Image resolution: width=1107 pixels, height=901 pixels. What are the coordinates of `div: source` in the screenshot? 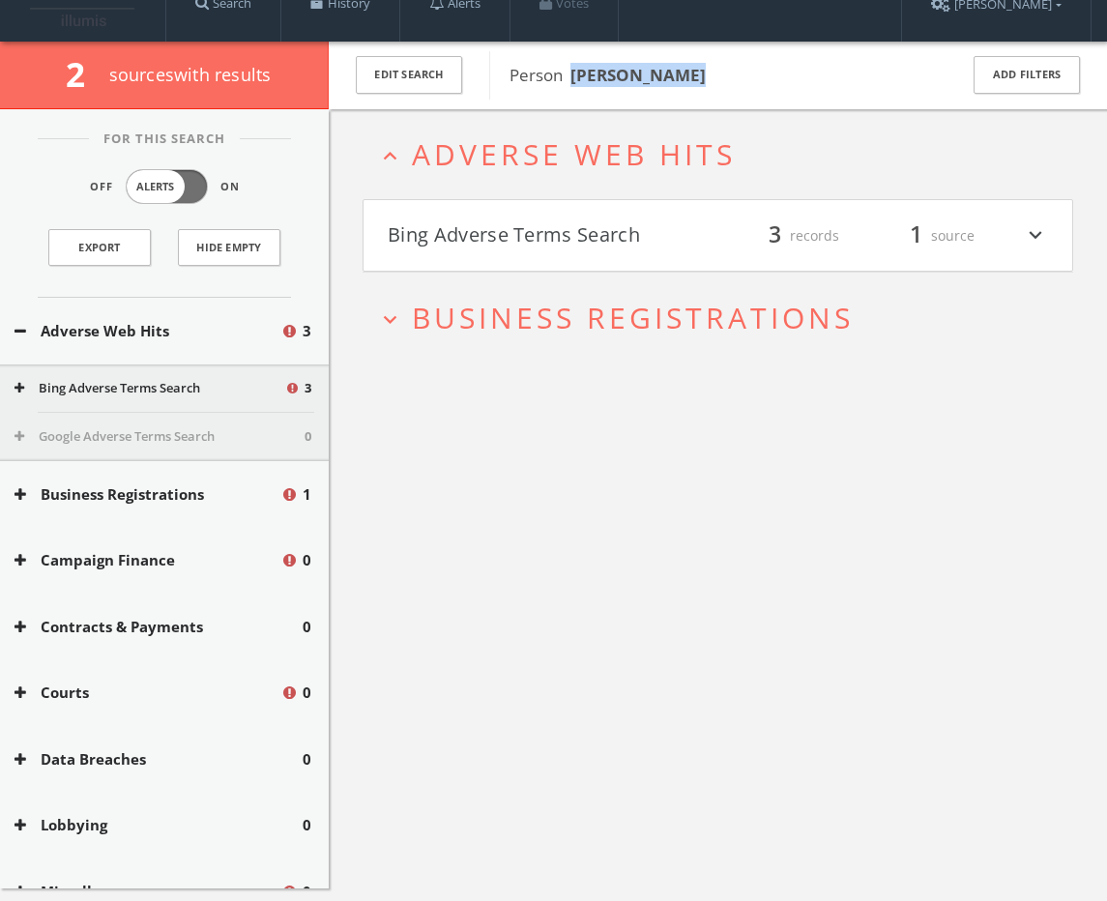 It's located at (917, 236).